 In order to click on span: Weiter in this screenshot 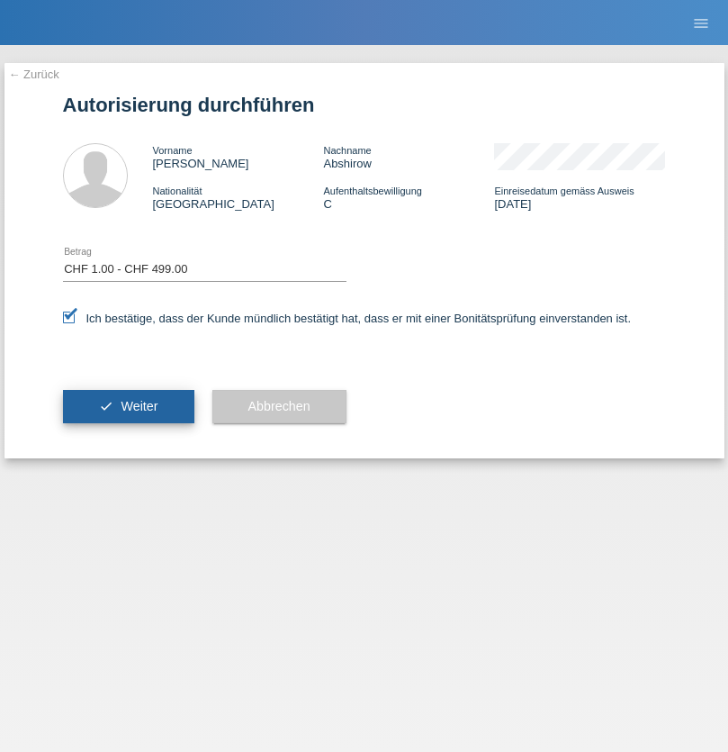, I will do `click(139, 406)`.